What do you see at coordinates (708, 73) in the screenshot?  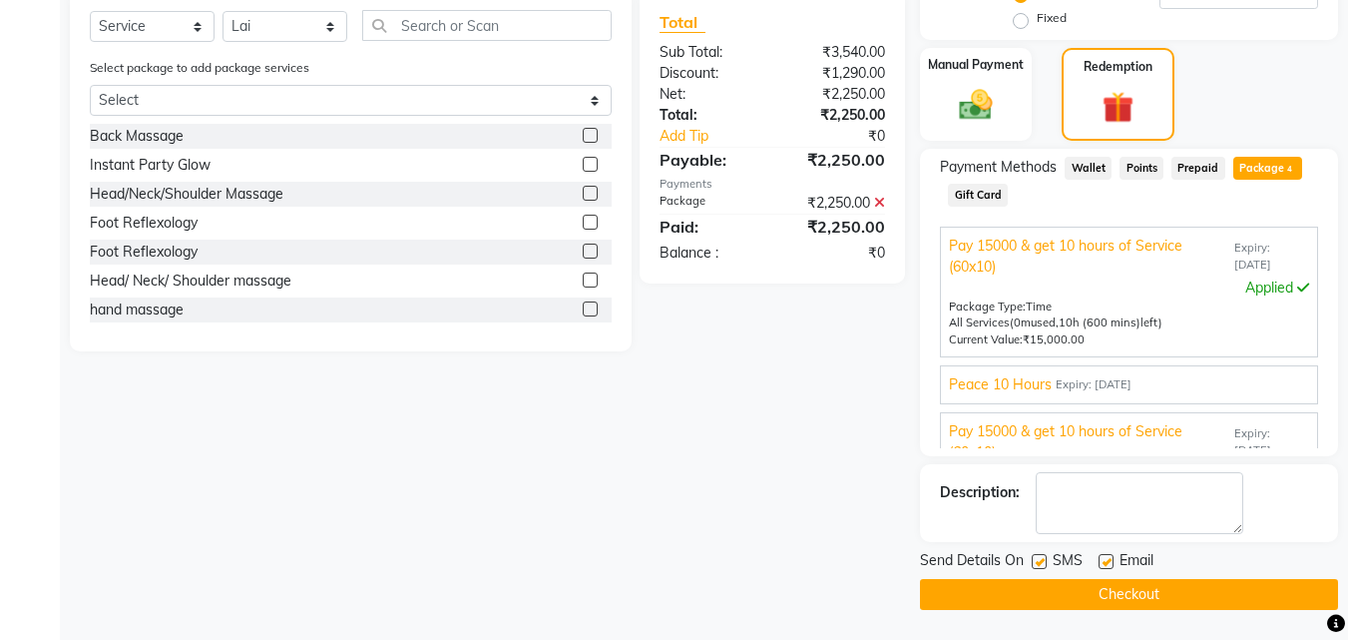 I see `div: Discount:` at bounding box center [708, 73].